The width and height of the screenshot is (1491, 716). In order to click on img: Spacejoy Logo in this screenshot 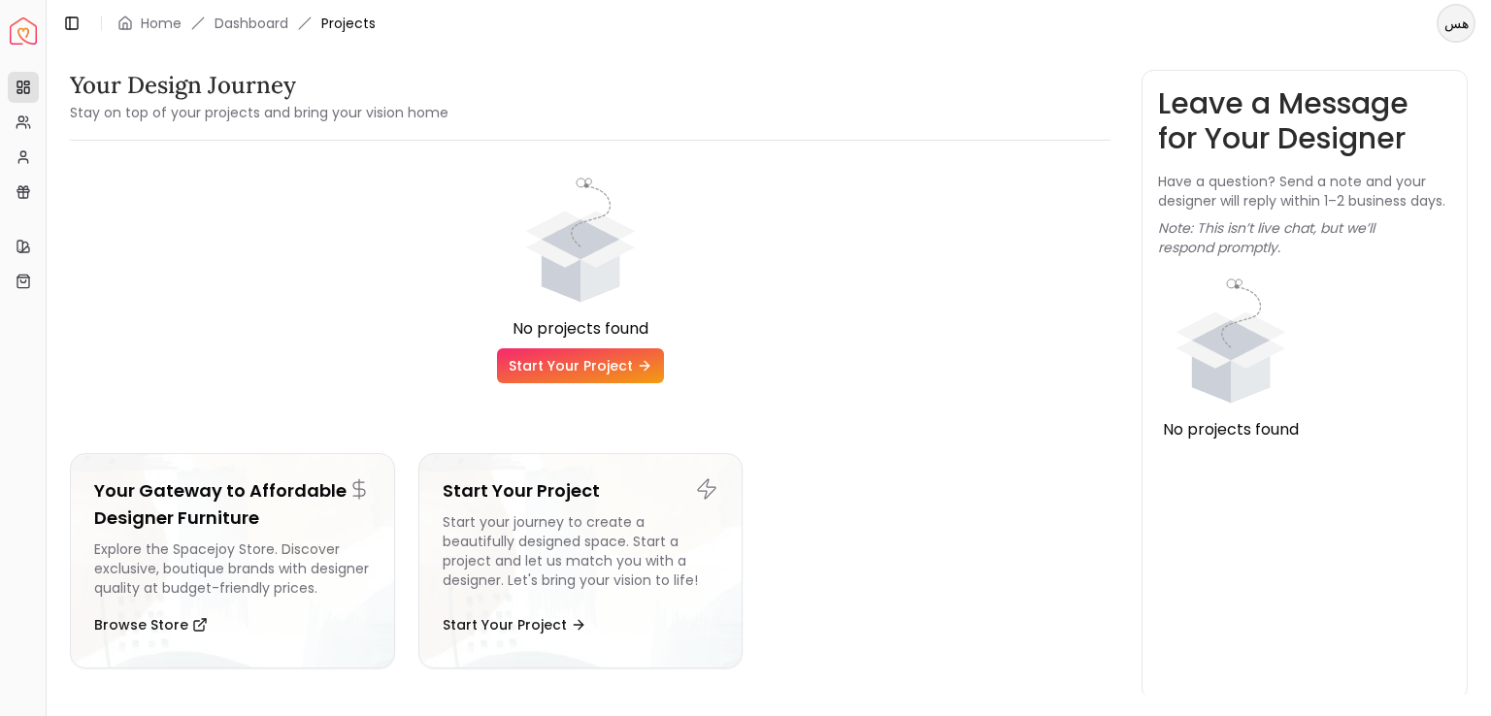, I will do `click(23, 31)`.